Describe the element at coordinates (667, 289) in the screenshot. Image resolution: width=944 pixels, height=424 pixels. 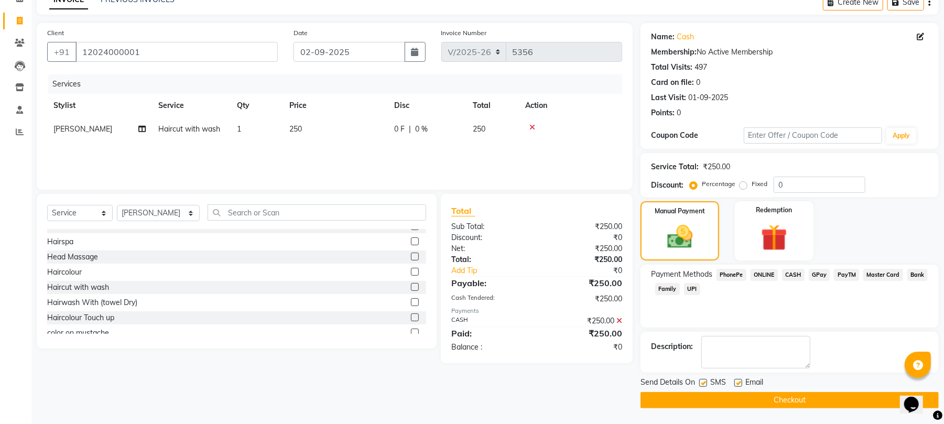
I see `span: Family` at that location.